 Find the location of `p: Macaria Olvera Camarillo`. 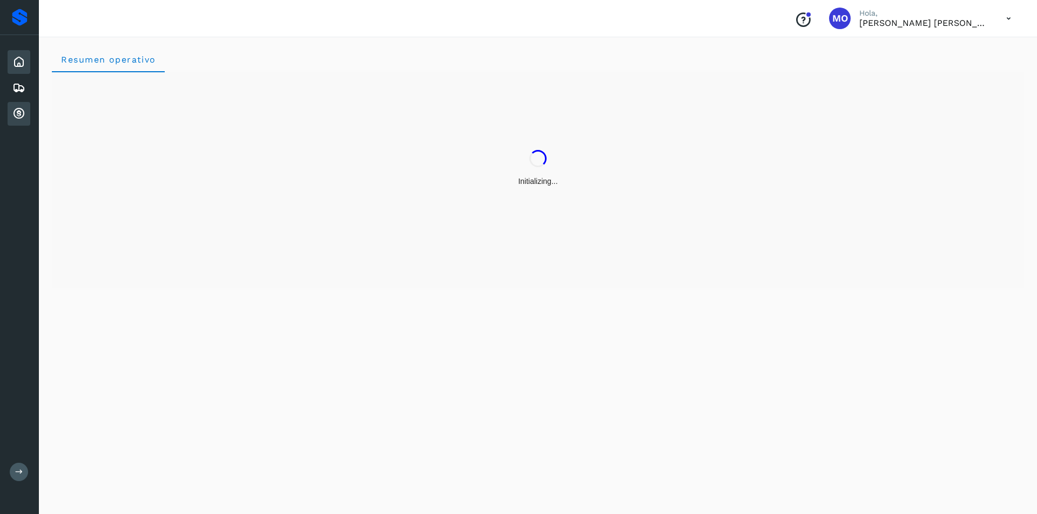

p: Macaria Olvera Camarillo is located at coordinates (924, 23).